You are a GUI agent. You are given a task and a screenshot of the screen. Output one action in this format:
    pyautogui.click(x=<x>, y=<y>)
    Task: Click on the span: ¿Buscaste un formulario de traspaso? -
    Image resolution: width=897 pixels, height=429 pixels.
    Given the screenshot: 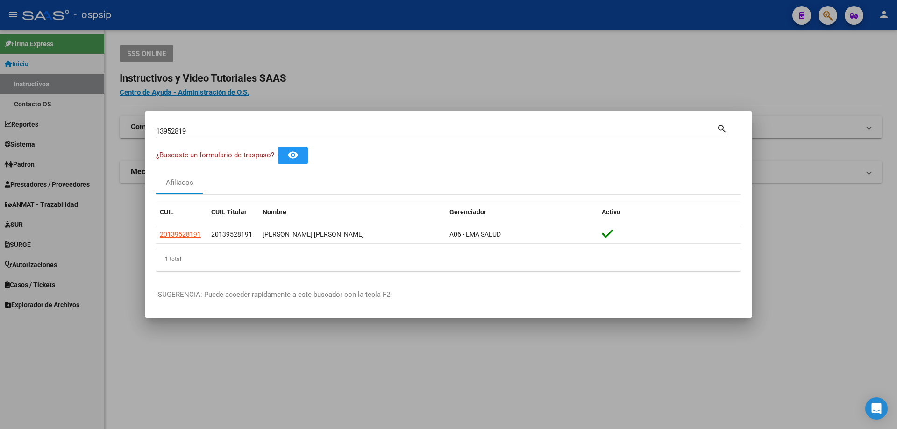 What is the action you would take?
    pyautogui.click(x=217, y=155)
    